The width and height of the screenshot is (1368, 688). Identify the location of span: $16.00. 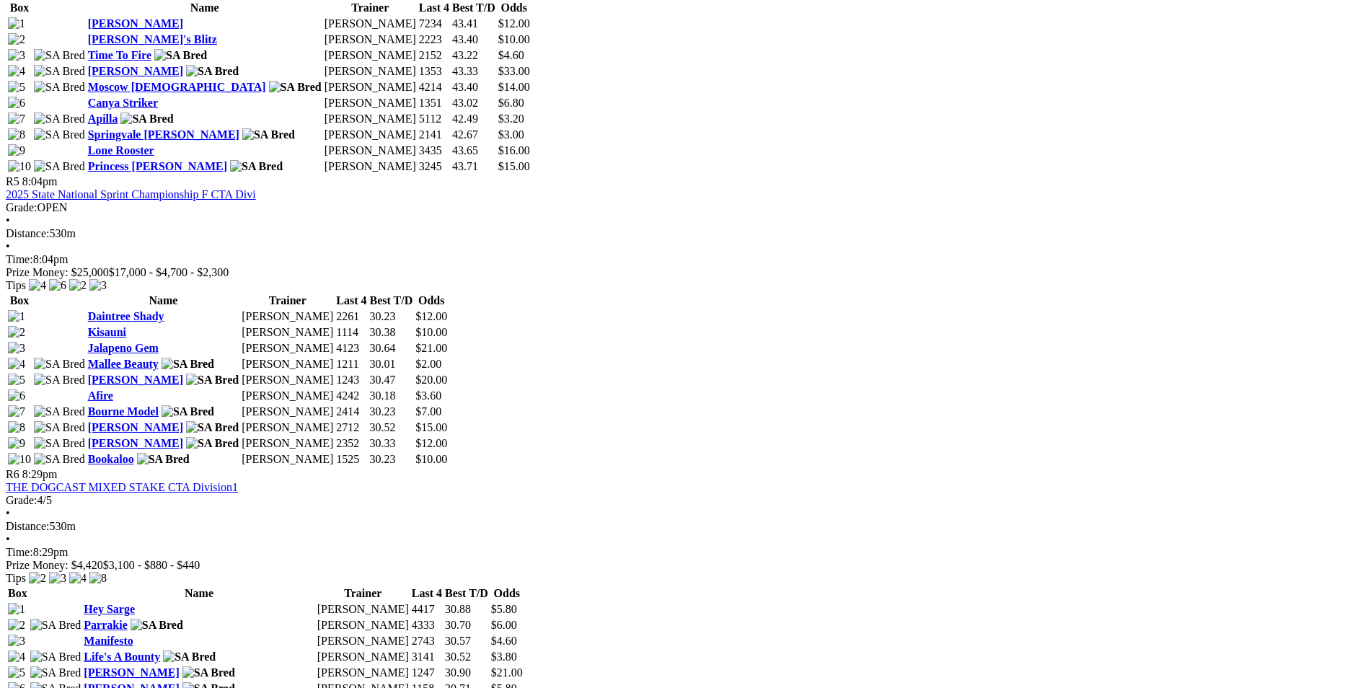
(514, 150).